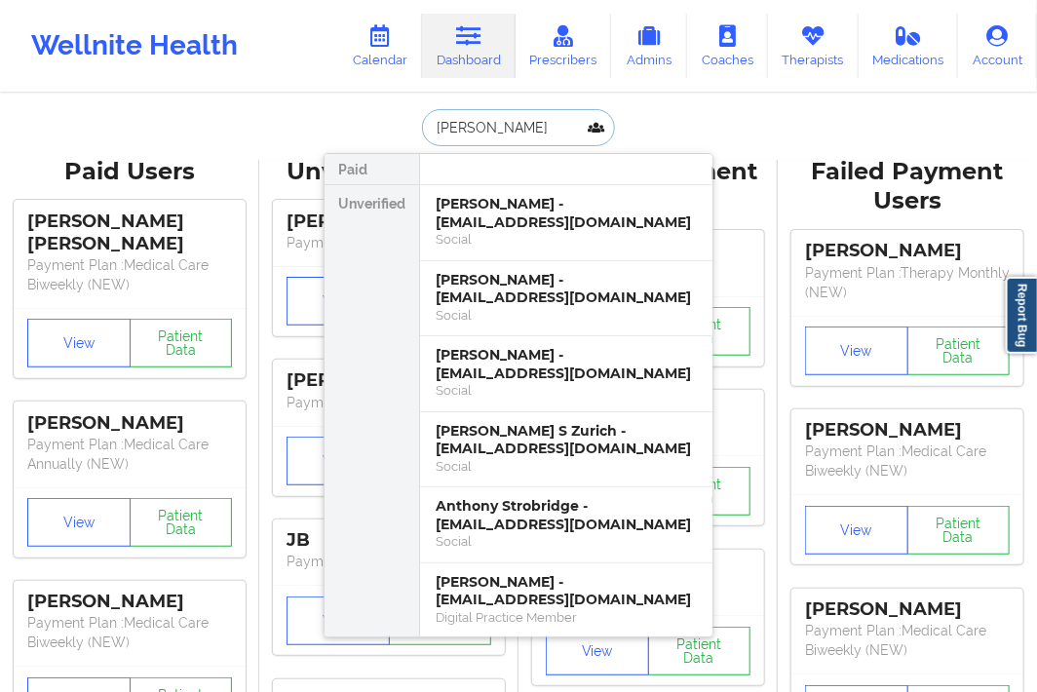 The width and height of the screenshot is (1037, 692). What do you see at coordinates (389, 172) in the screenshot?
I see `div: Unverified Users` at bounding box center [389, 172].